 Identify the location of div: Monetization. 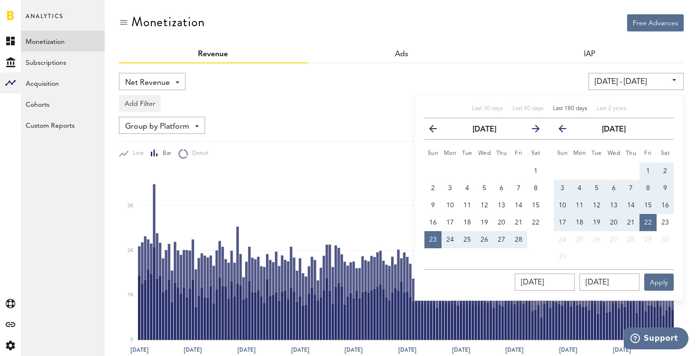
(168, 22).